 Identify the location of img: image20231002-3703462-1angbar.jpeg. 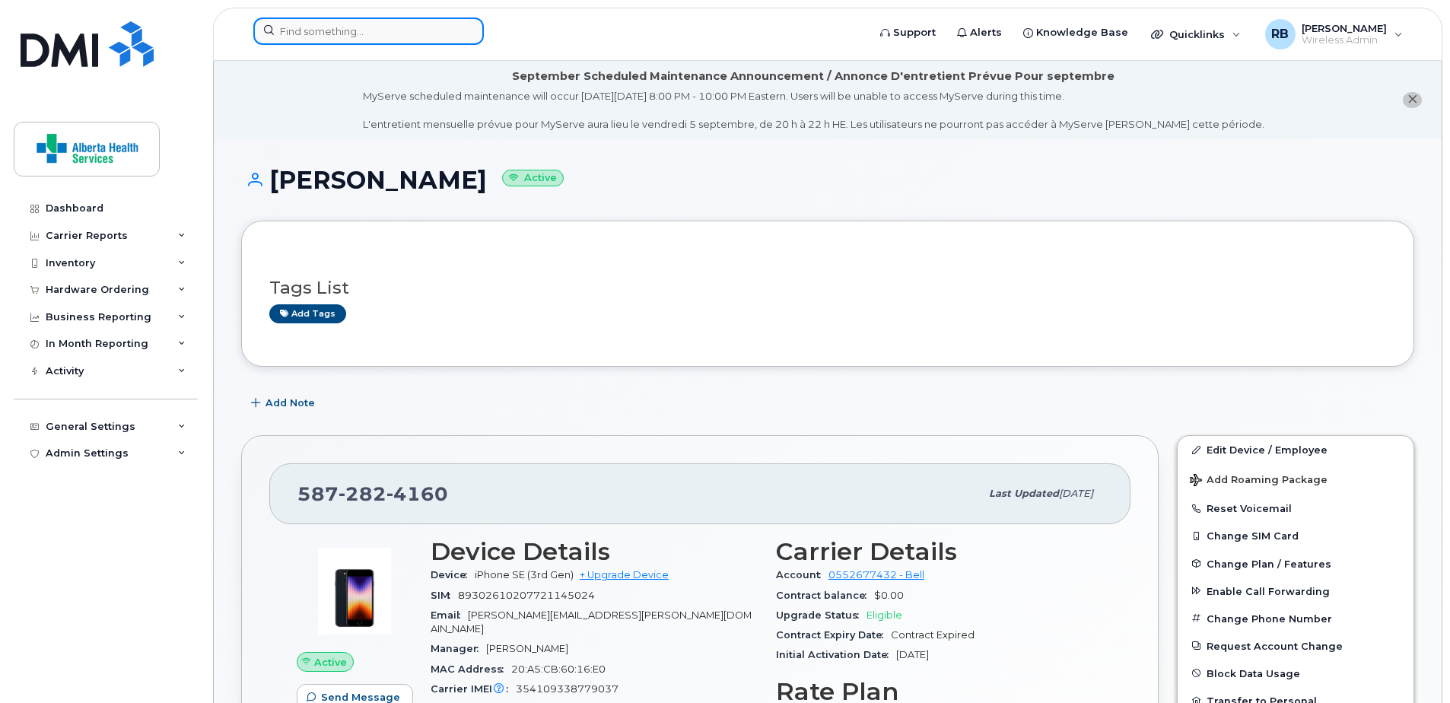
(354, 591).